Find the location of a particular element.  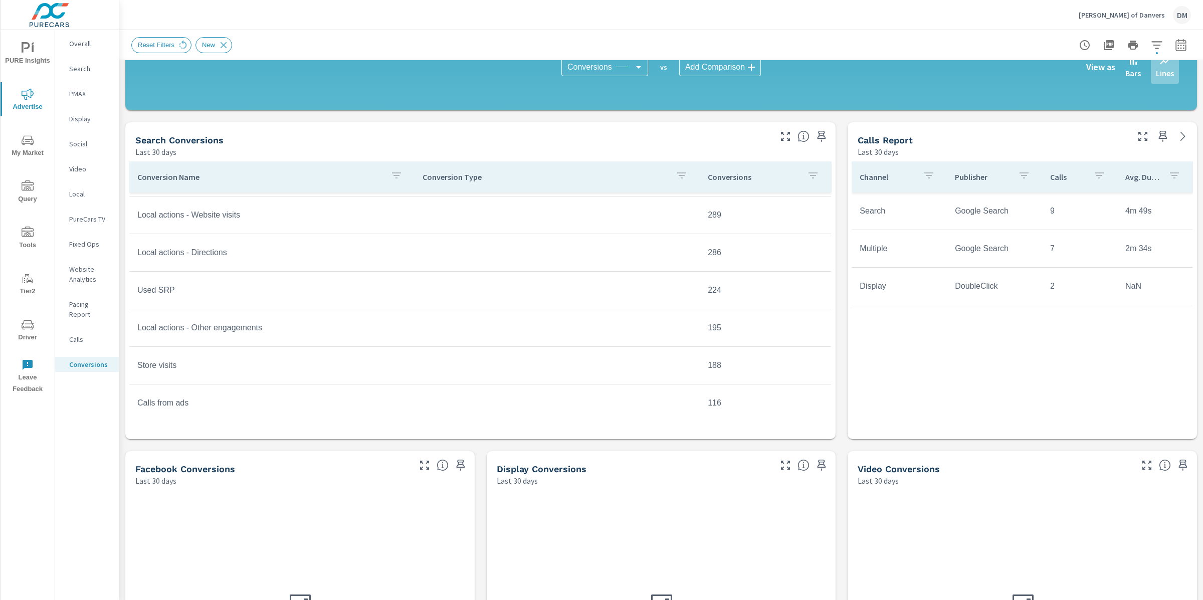

div: nav menu is located at coordinates (28, 215).